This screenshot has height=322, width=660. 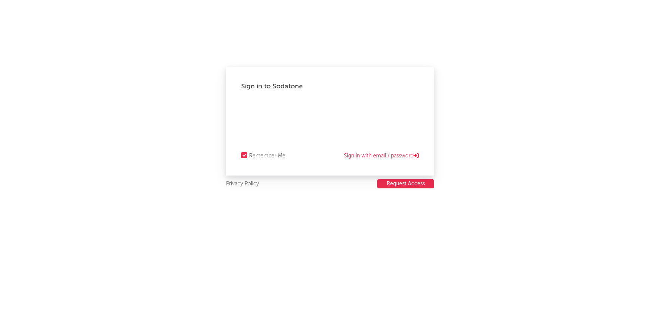 I want to click on div: Remember Me, so click(x=267, y=156).